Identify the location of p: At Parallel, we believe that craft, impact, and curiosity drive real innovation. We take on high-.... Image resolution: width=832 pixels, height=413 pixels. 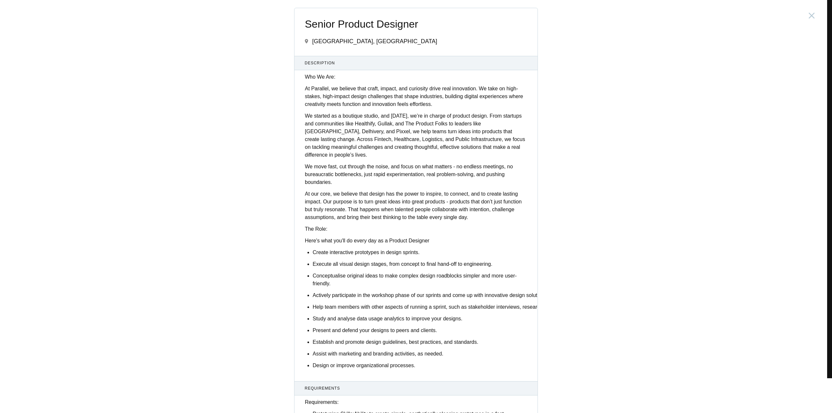
(416, 97).